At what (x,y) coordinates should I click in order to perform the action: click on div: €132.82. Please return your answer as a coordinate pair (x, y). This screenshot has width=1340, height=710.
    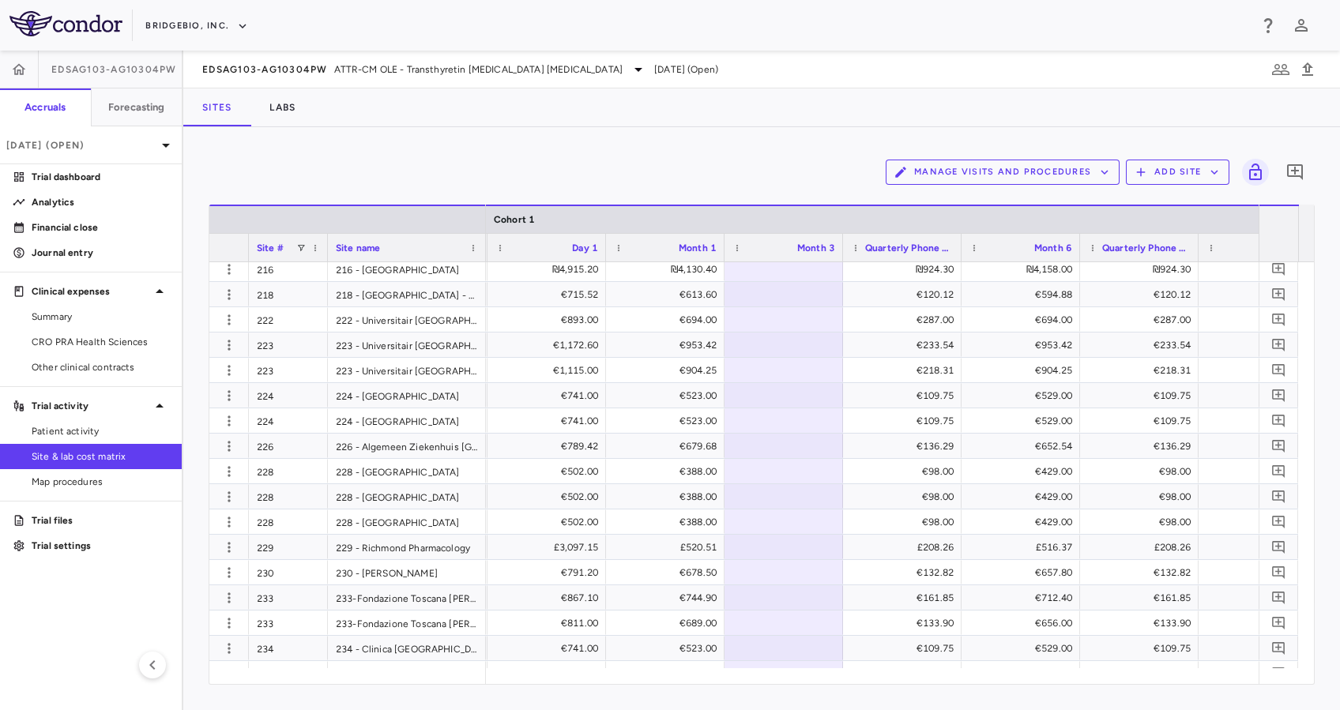
    Looking at the image, I should click on (905, 573).